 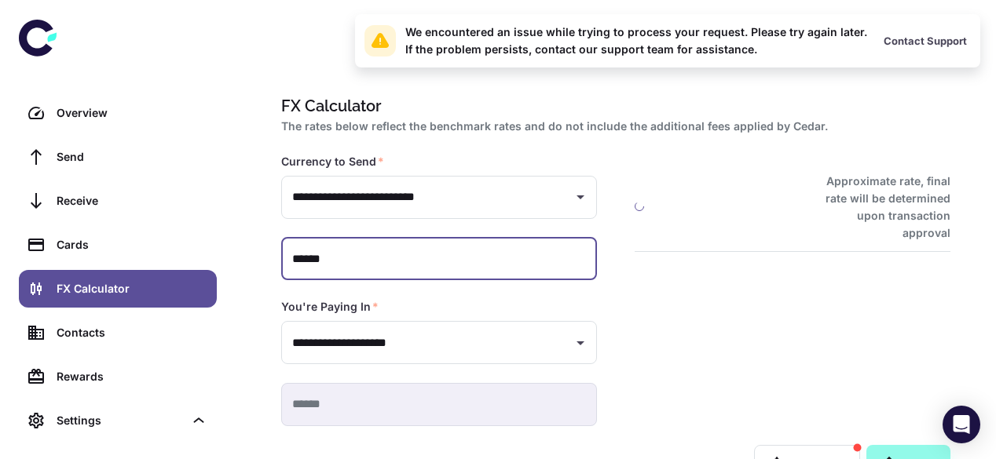 What do you see at coordinates (132, 245) in the screenshot?
I see `div: Cards` at bounding box center [132, 245].